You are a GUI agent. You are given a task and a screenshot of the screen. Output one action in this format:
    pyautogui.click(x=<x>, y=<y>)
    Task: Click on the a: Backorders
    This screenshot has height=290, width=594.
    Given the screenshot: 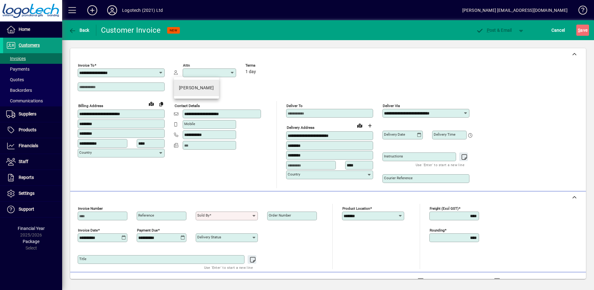 What is the action you would take?
    pyautogui.click(x=33, y=90)
    